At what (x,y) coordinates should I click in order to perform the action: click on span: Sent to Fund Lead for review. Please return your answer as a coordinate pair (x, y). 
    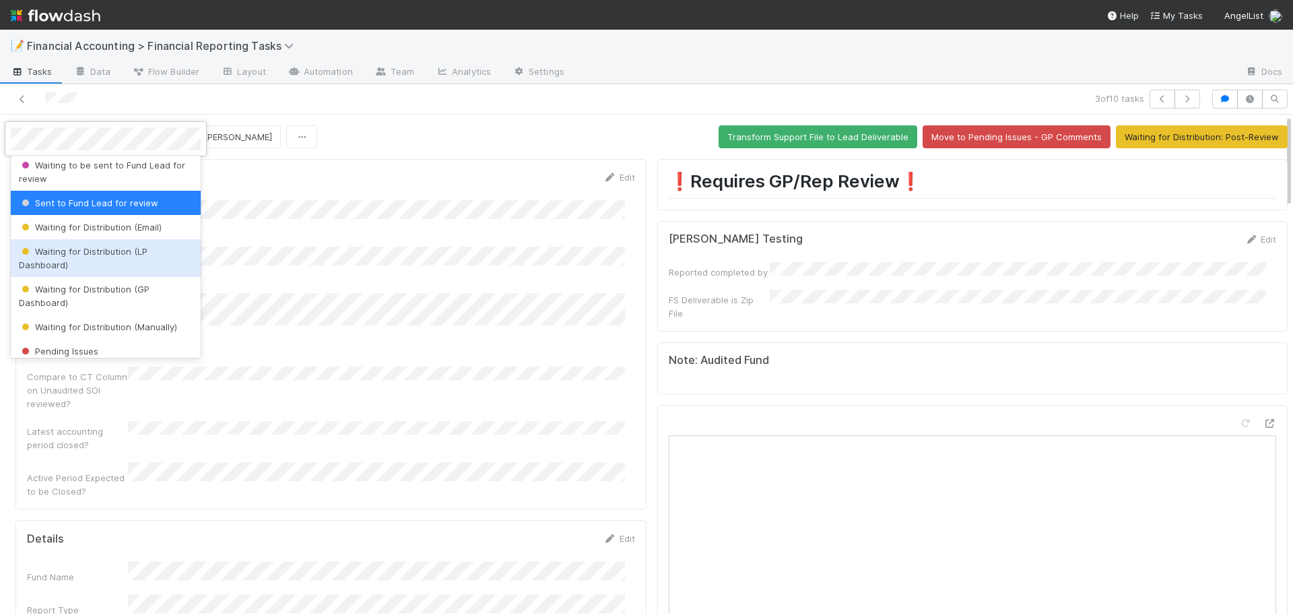
    Looking at the image, I should click on (88, 203).